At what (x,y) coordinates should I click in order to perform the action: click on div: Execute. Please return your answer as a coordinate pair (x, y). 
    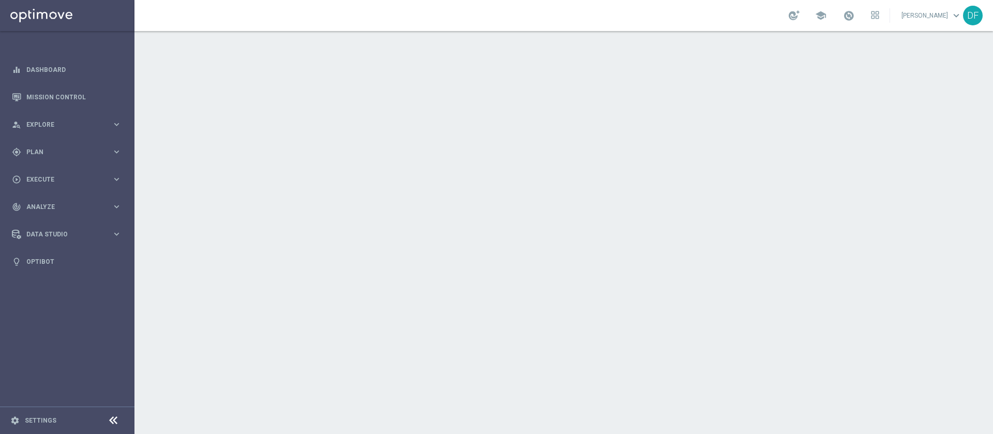
    Looking at the image, I should click on (62, 179).